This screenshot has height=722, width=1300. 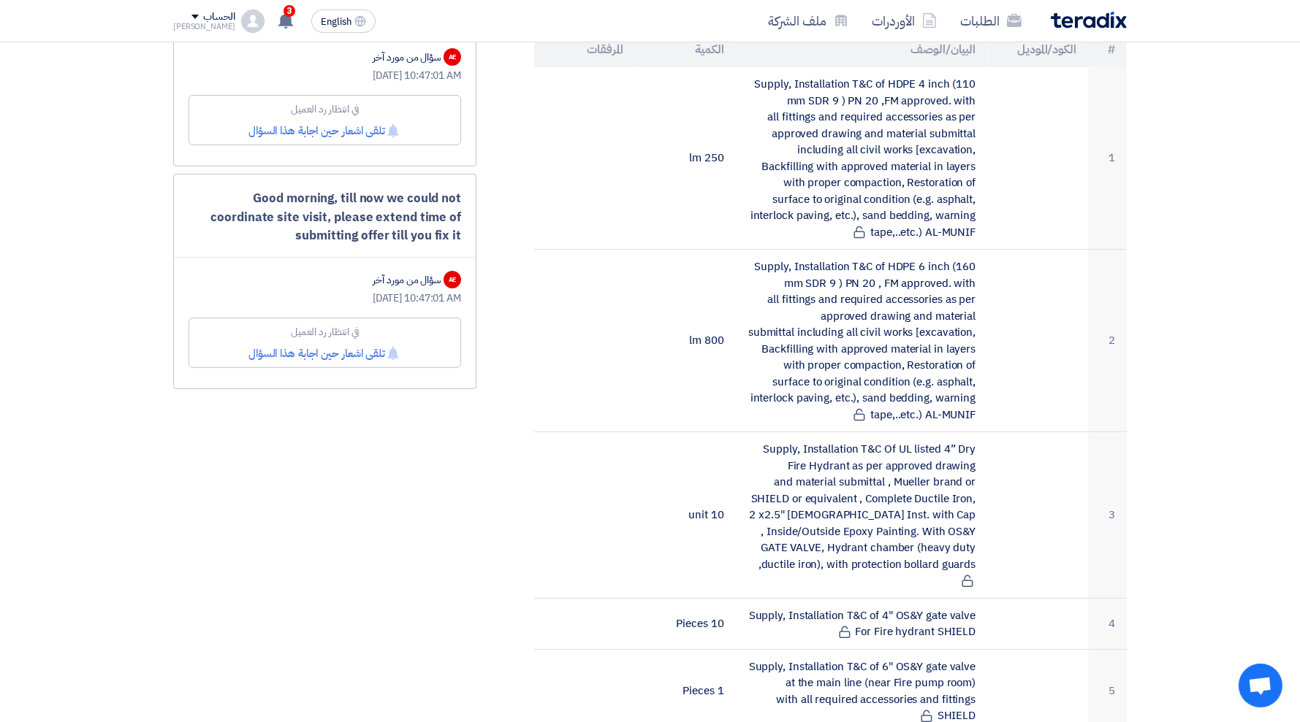 What do you see at coordinates (861, 159) in the screenshot?
I see `td: Supply, Installation T&C of HDPE 4 inch (110 mm SDR 9 ) PN 20 ,FM approved. with all fittings and...` at bounding box center [861, 159].